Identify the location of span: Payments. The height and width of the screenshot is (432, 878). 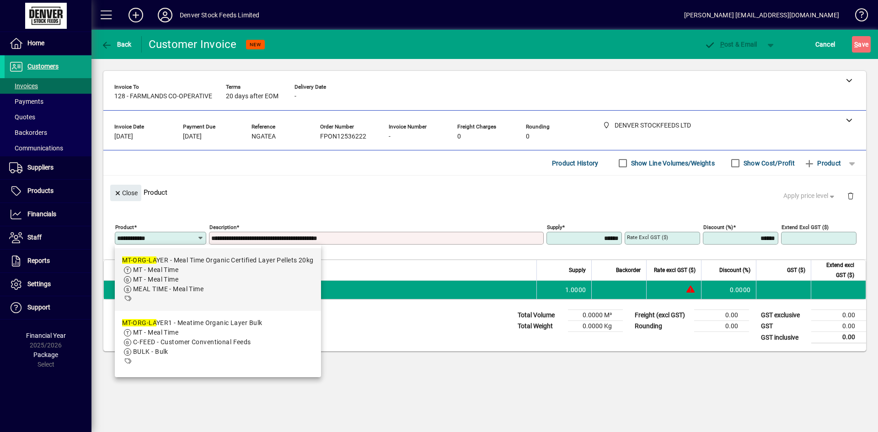
(26, 102).